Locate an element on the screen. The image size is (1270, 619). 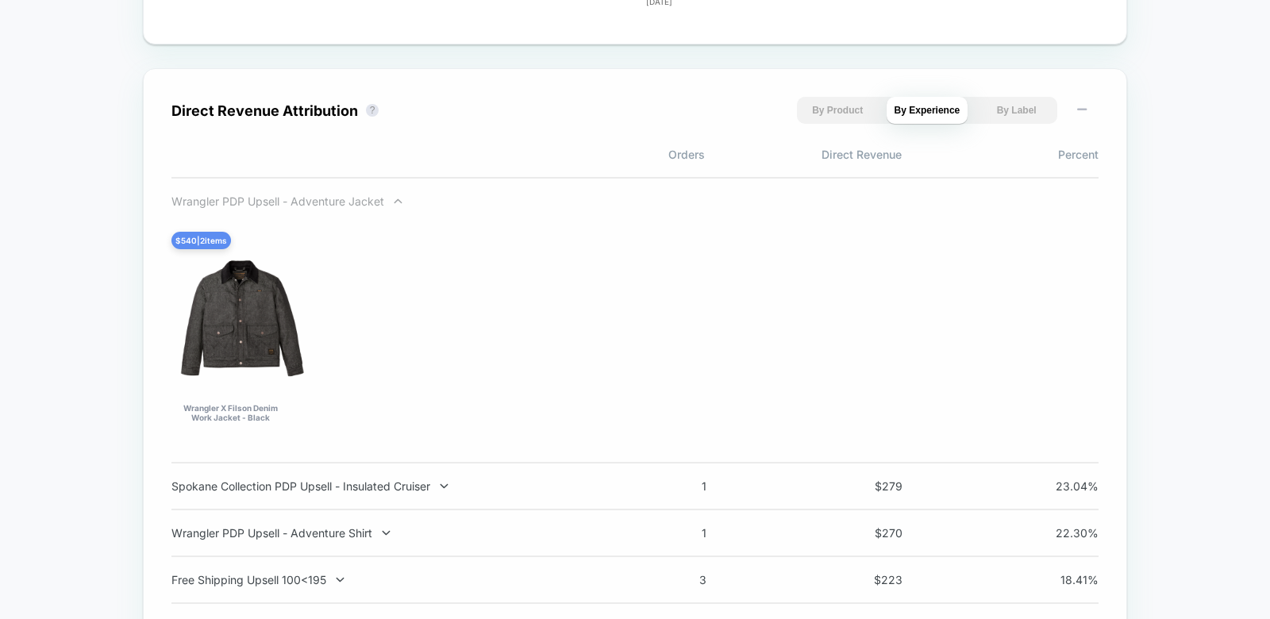
div: Free Shipping Upsell 100<195 is located at coordinates (380, 580).